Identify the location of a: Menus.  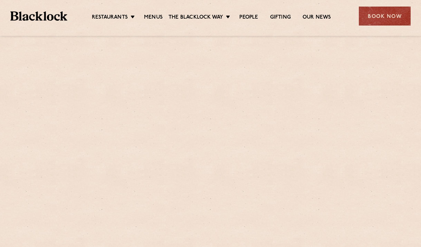
(153, 18).